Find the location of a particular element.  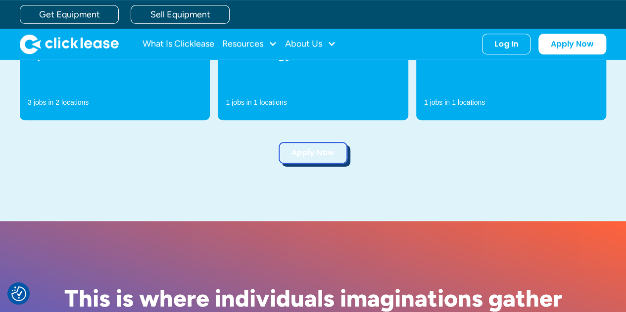

div: Resources is located at coordinates (249, 44).